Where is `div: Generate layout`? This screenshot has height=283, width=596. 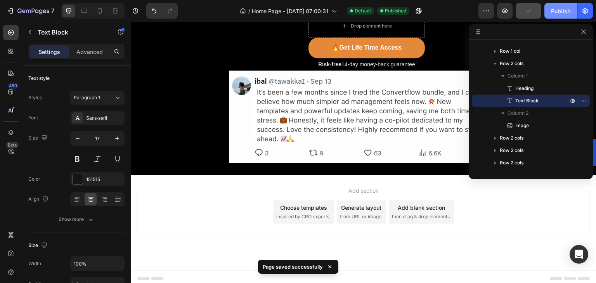 div: Generate layout is located at coordinates (231, 186).